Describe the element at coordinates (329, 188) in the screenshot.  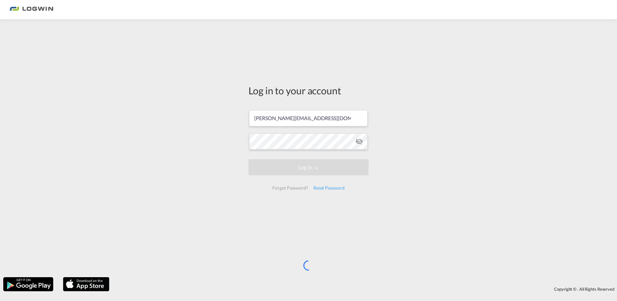
I see `div: Reset Password` at that location.